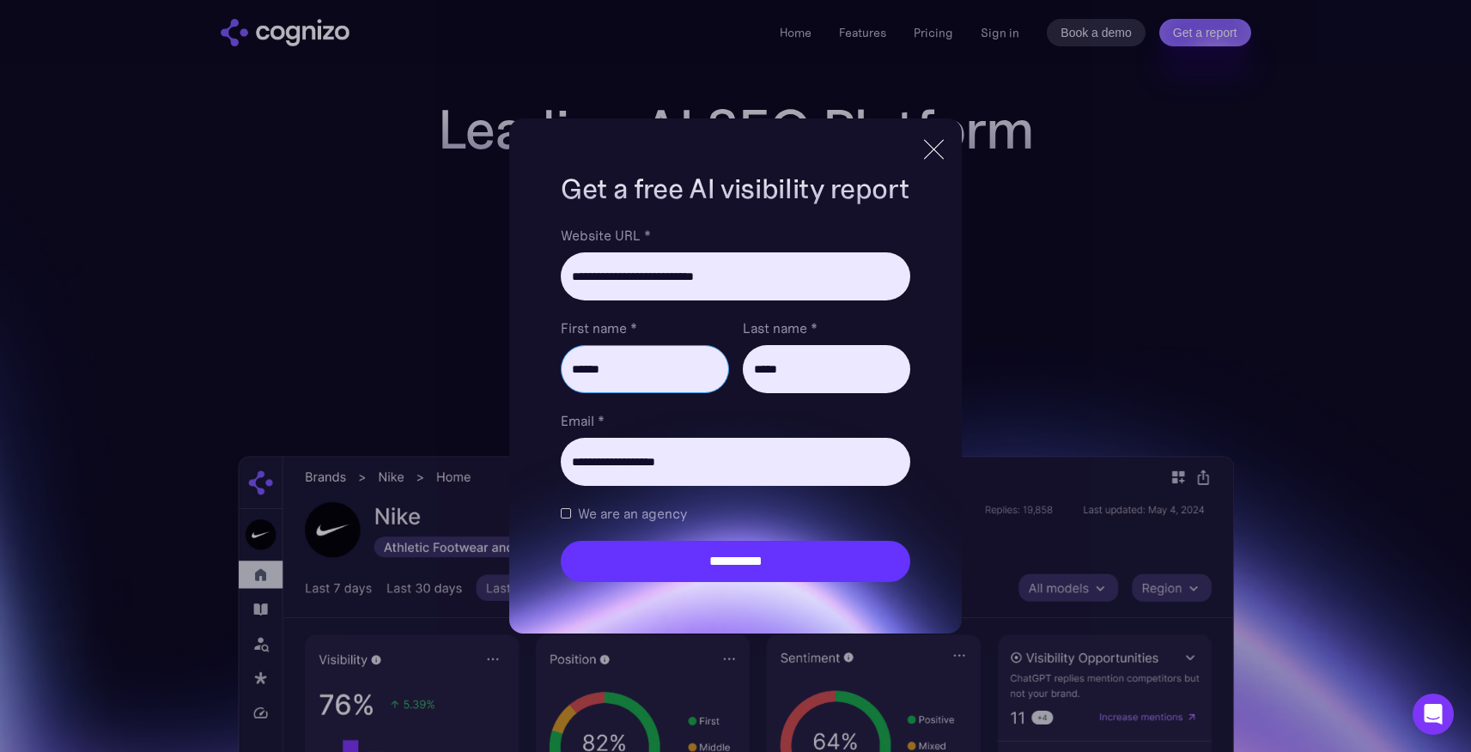 The height and width of the screenshot is (752, 1471). What do you see at coordinates (644, 328) in the screenshot?
I see `label: First name *` at bounding box center [644, 328].